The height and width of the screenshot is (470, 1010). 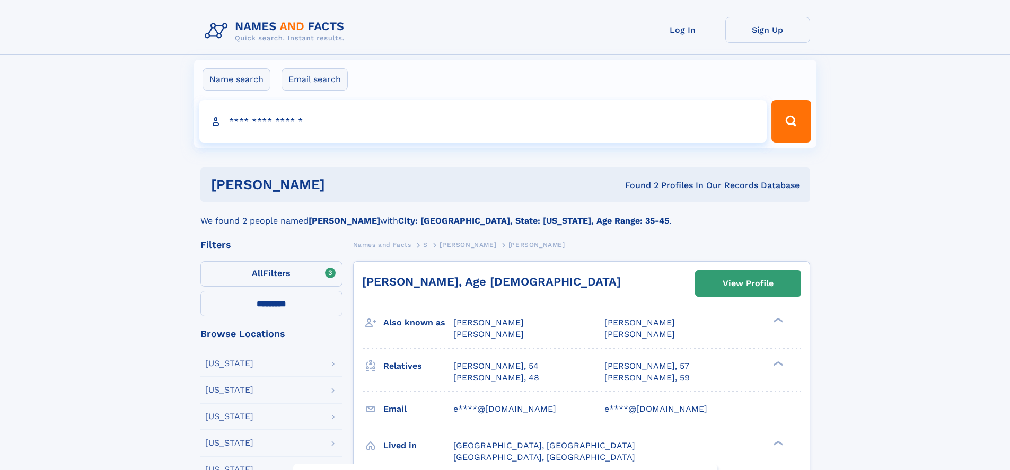 I want to click on div: Filters, so click(x=271, y=245).